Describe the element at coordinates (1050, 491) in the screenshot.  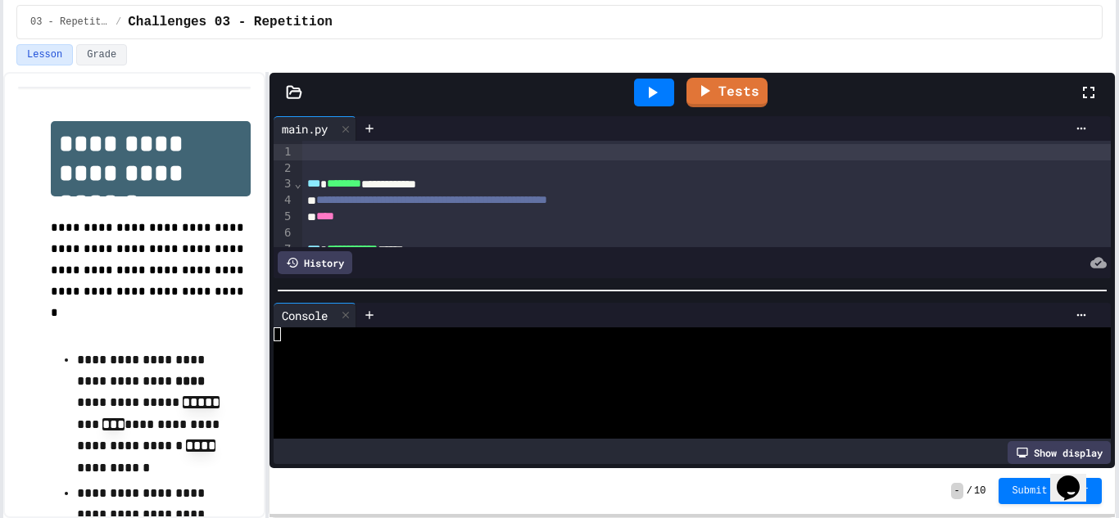
I see `span: Submit Answer` at that location.